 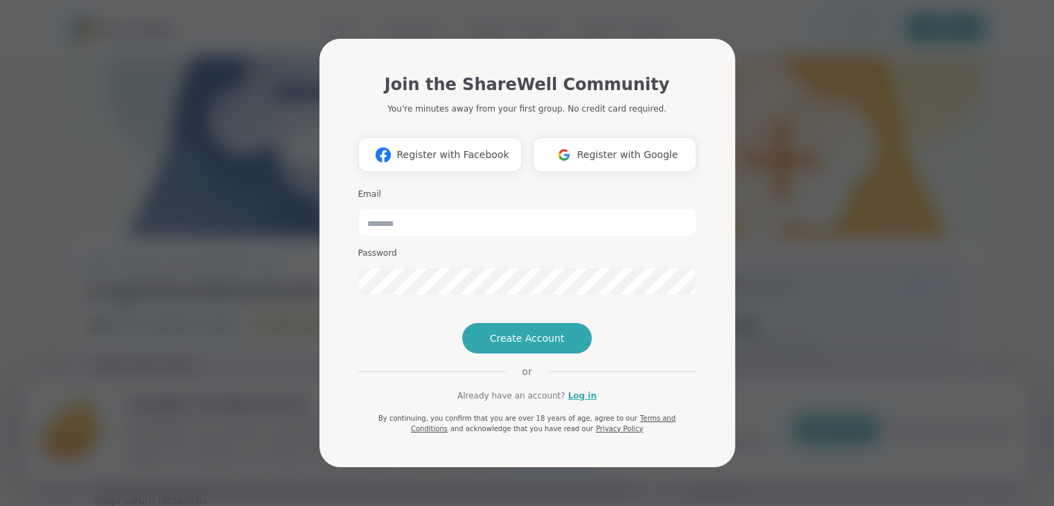 What do you see at coordinates (511, 396) in the screenshot?
I see `span: Already have an account?` at bounding box center [511, 396].